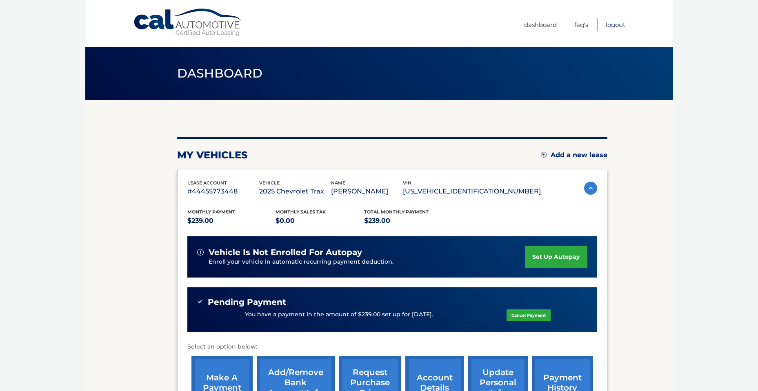  I want to click on p: 2025 Chevrolet Trax, so click(295, 191).